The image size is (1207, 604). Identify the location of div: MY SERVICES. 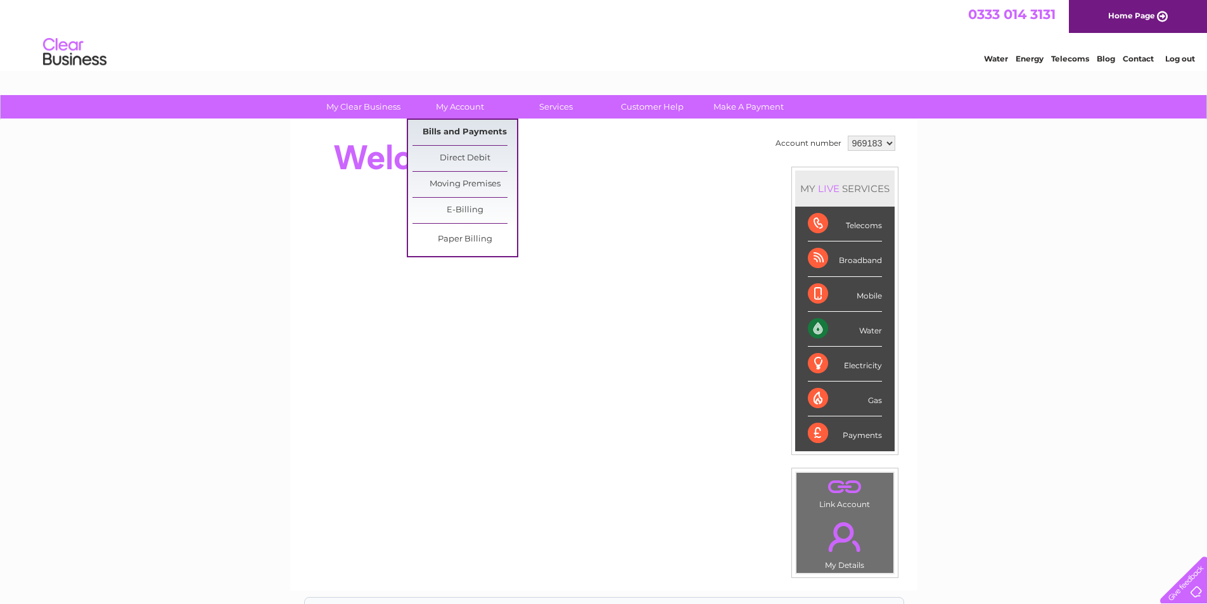
(845, 188).